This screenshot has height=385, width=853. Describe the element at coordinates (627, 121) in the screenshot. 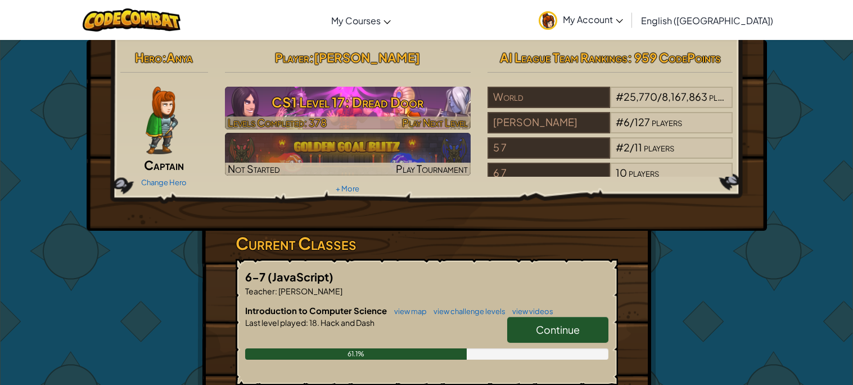

I see `span: 6` at that location.